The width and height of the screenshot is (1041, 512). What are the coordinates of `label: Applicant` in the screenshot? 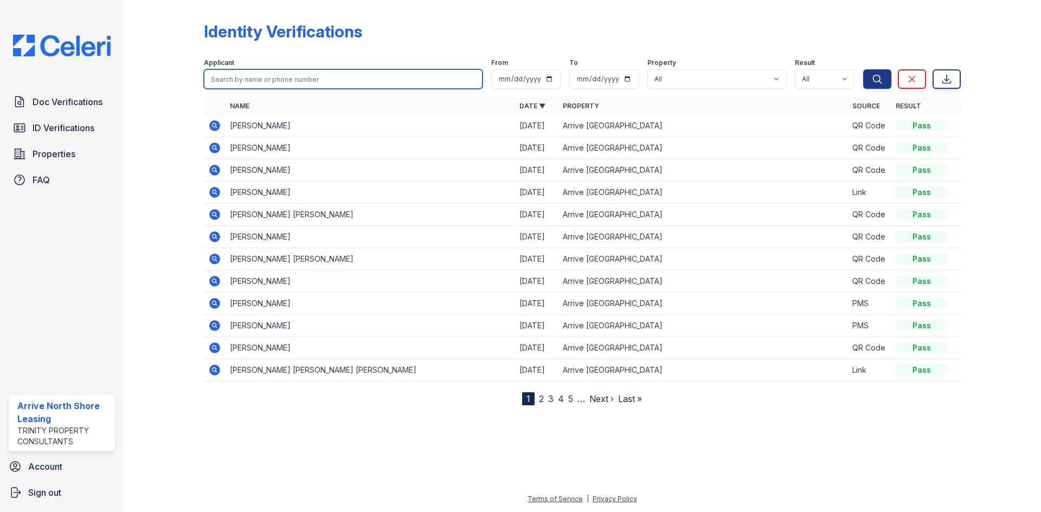 It's located at (219, 63).